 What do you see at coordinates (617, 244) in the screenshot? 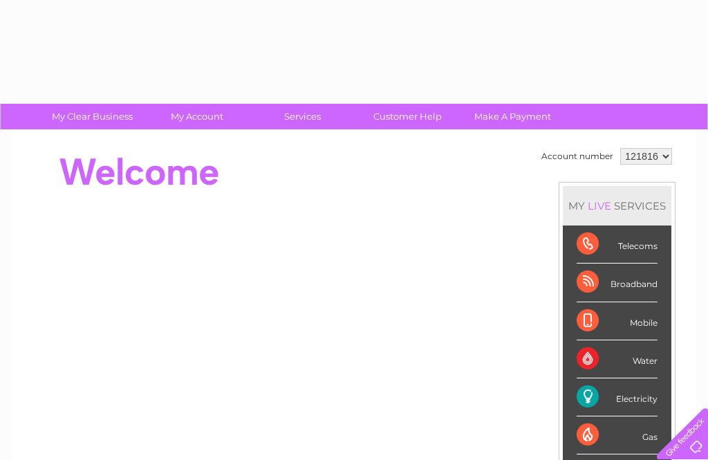
I see `div: Telecoms` at bounding box center [617, 244].